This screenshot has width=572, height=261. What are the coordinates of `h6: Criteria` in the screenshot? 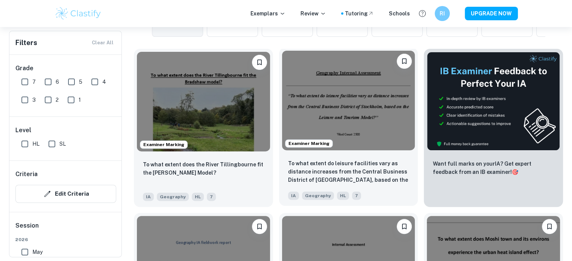 It's located at (26, 174).